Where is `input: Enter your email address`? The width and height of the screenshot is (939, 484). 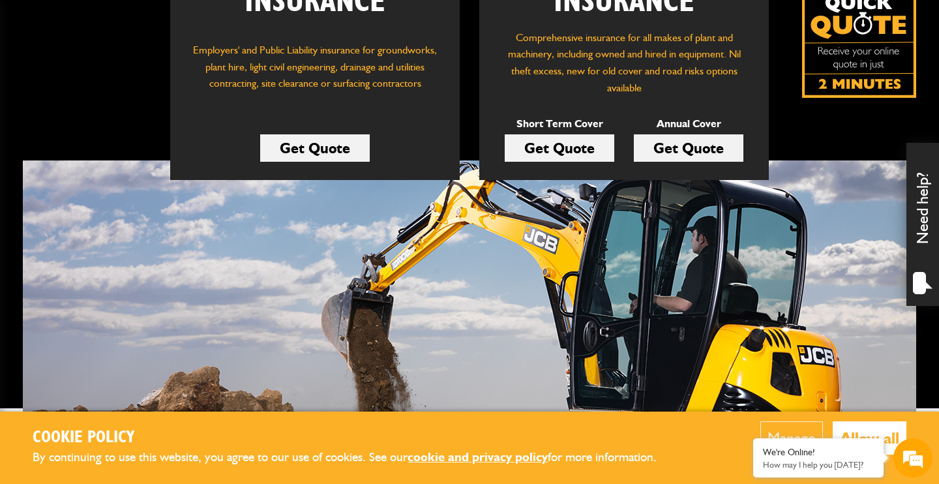
input: Enter your email address is located at coordinates (127, 174).